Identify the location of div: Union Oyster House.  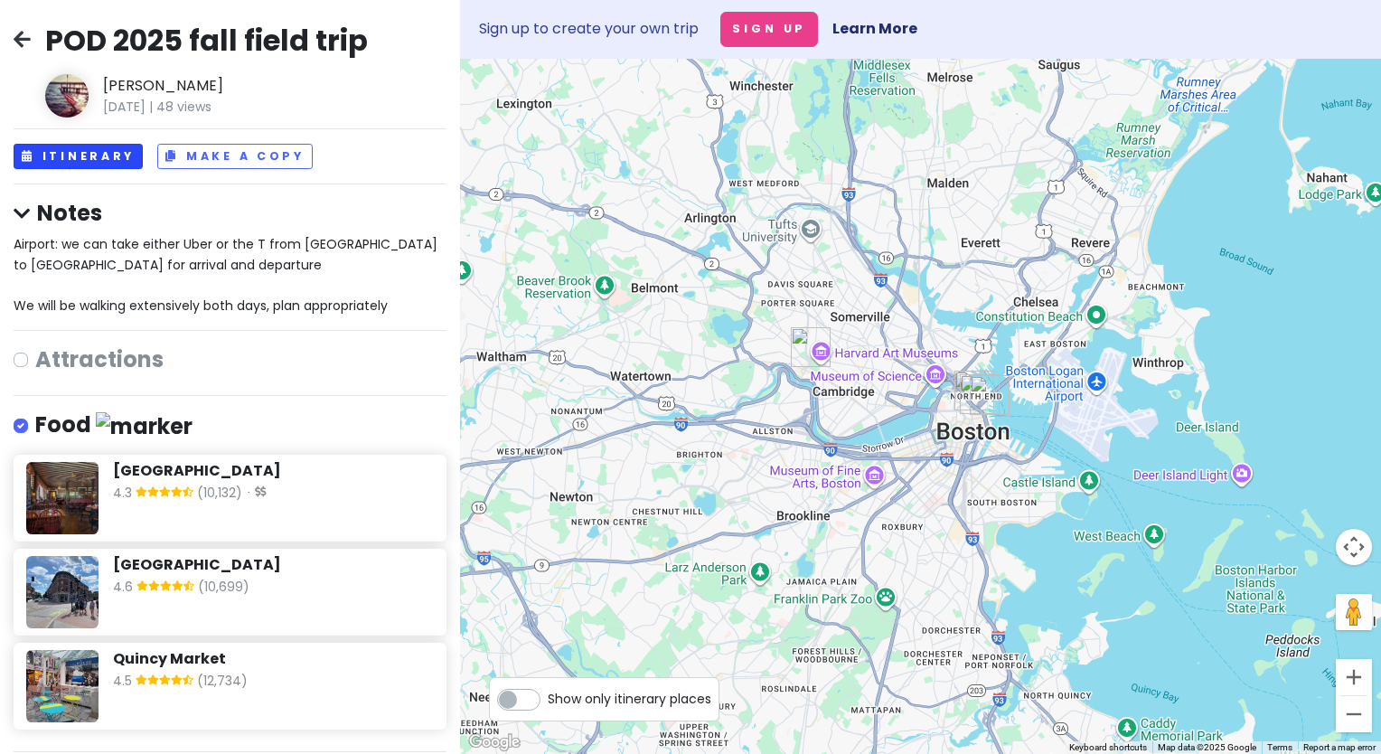
(974, 390).